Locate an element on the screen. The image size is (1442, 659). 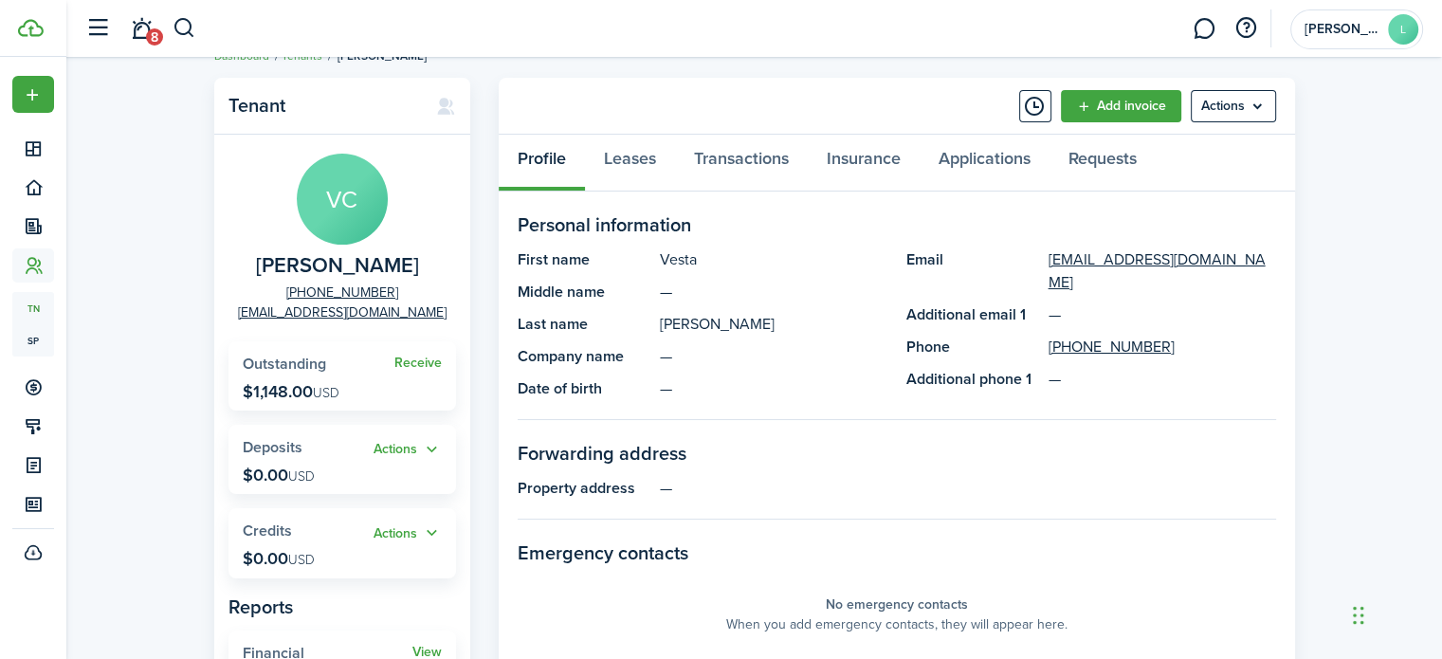
a: Insurance is located at coordinates (864, 163).